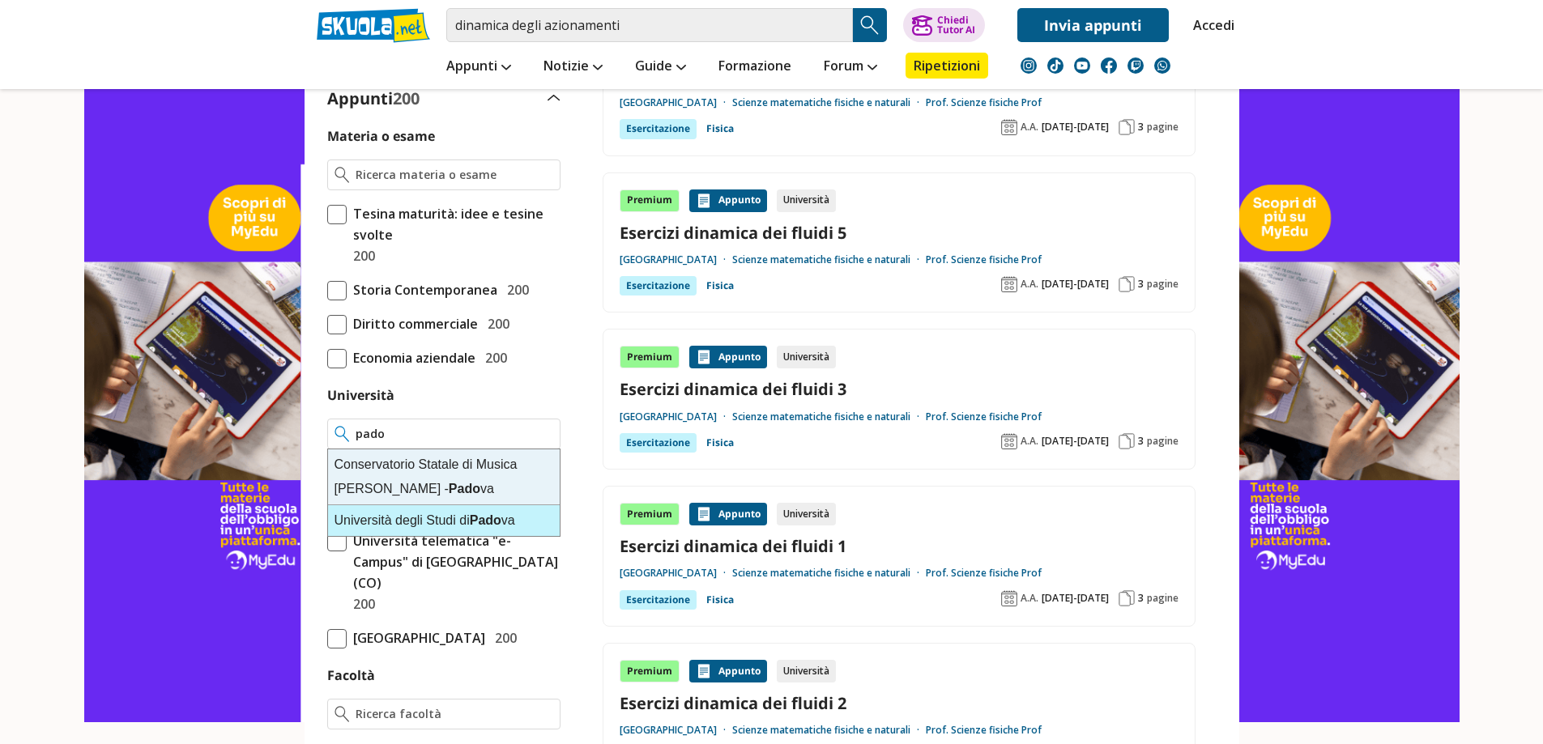 The width and height of the screenshot is (1543, 744). What do you see at coordinates (342, 175) in the screenshot?
I see `img: Ricerca materia o esame` at bounding box center [342, 175].